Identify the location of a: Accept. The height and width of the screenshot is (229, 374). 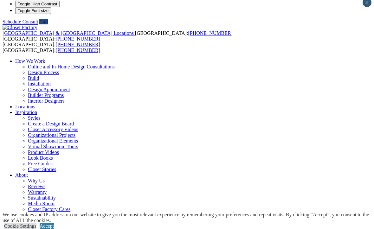
(47, 226).